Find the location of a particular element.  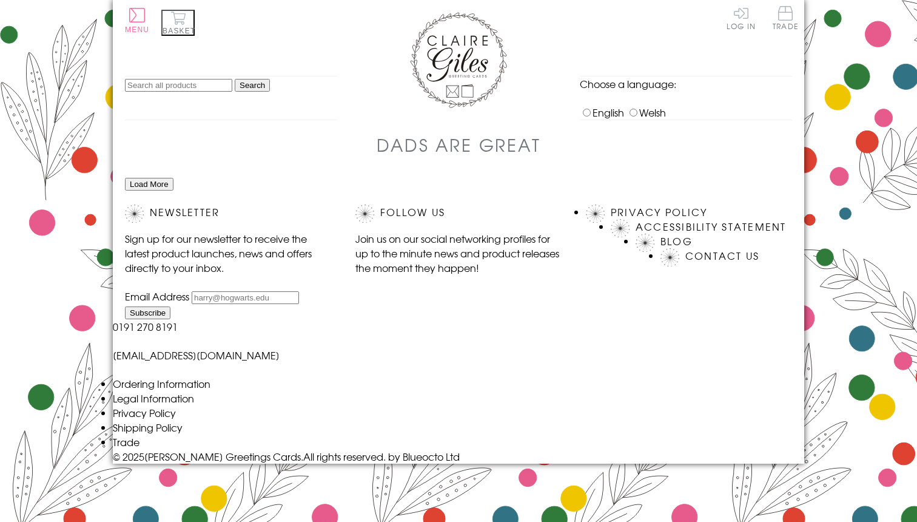

label: Email Address is located at coordinates (157, 296).